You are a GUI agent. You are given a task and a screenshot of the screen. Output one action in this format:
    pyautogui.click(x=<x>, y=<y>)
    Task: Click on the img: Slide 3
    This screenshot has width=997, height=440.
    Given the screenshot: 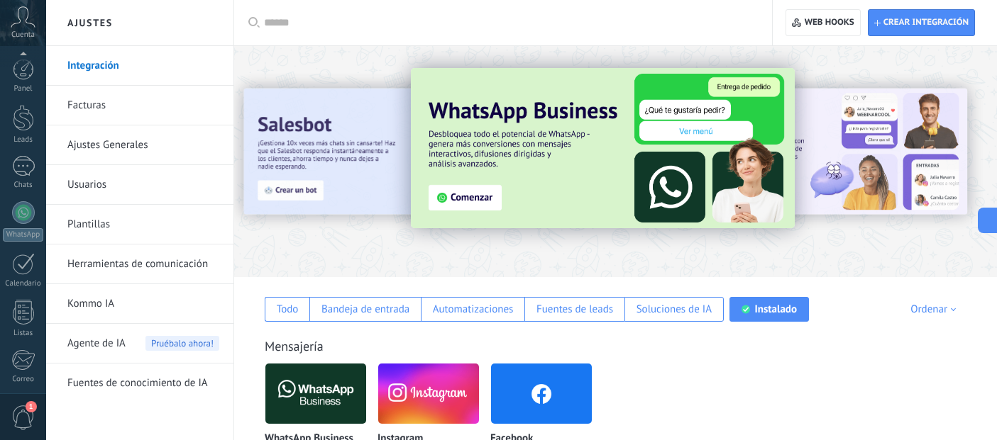 What is the action you would take?
    pyautogui.click(x=602, y=148)
    